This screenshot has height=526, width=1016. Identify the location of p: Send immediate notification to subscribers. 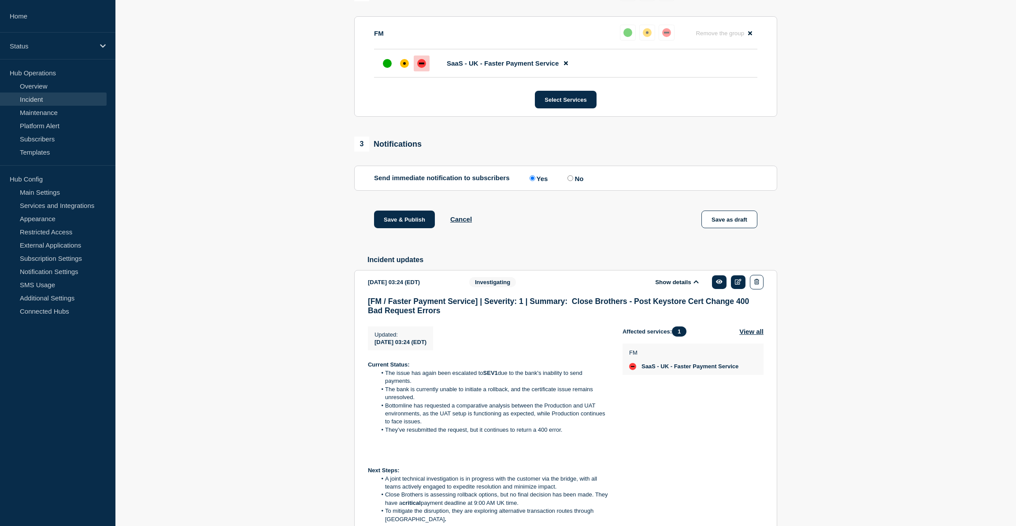
(442, 178).